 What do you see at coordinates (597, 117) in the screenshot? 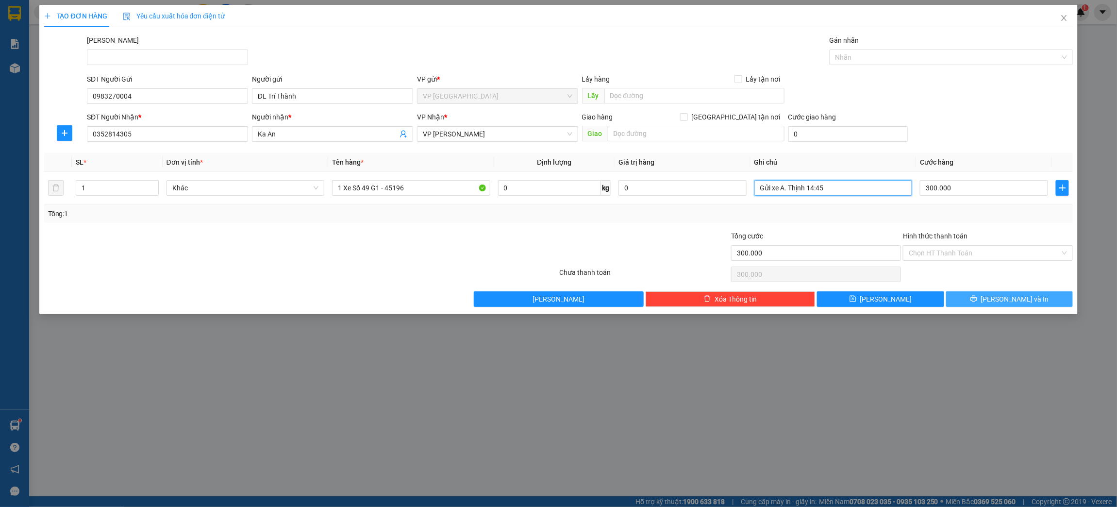
I see `span: Giao hàng` at bounding box center [597, 117].